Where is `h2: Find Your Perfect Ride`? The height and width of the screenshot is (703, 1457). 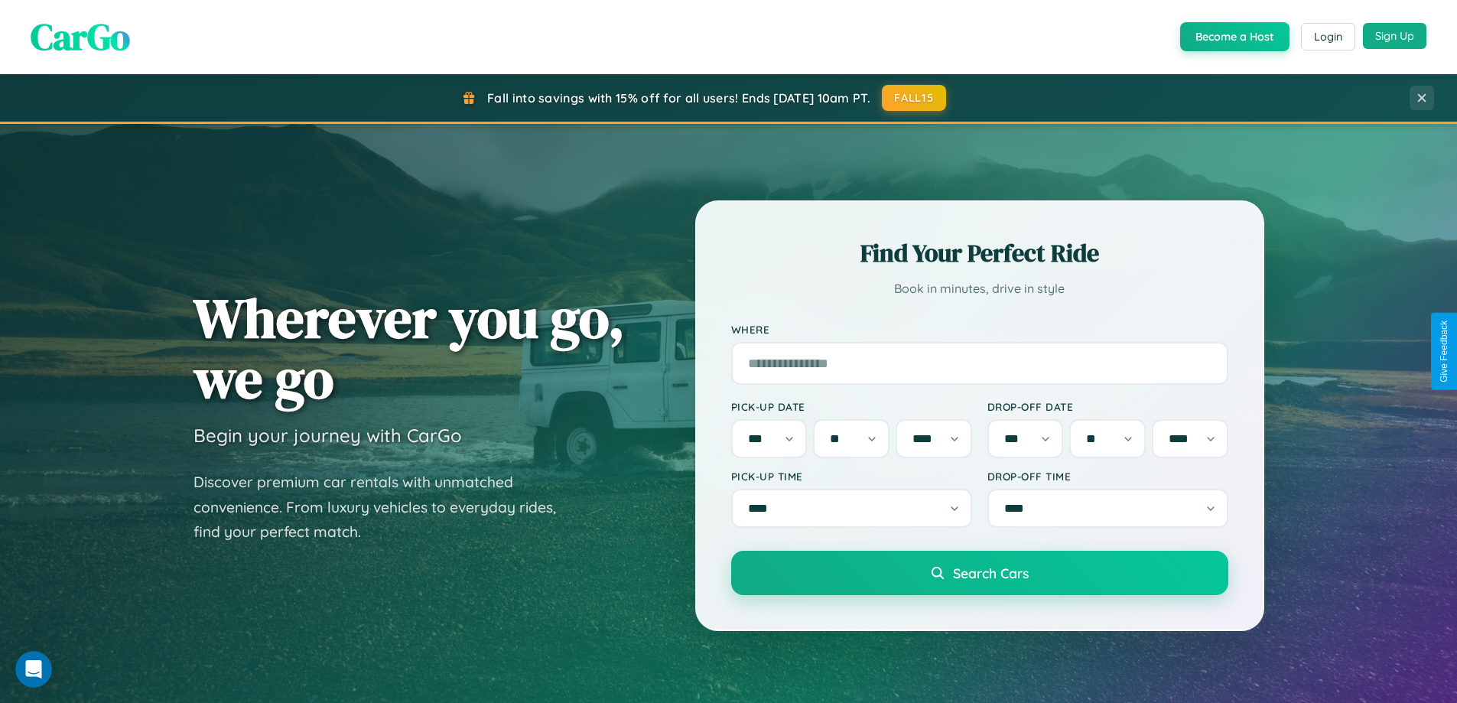
h2: Find Your Perfect Ride is located at coordinates (980, 253).